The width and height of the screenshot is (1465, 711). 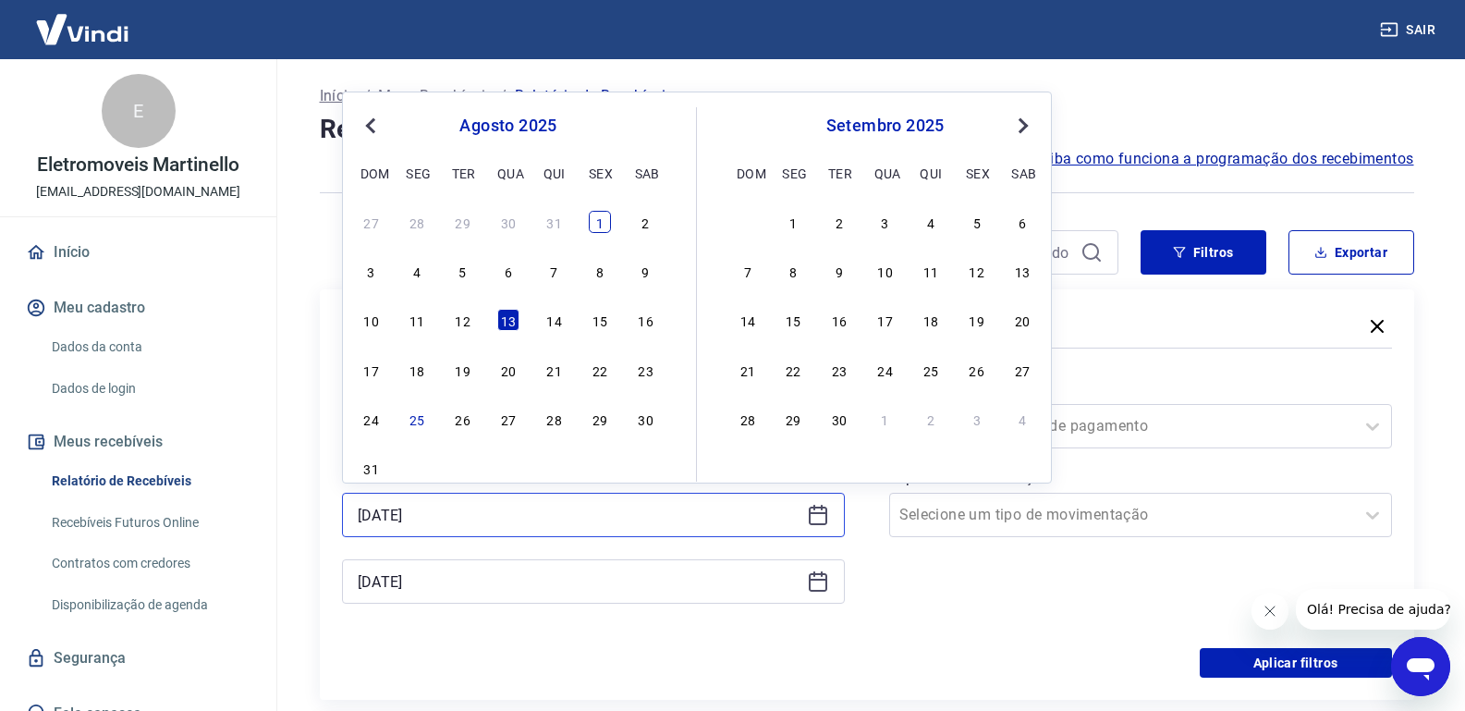 I want to click on div: Choose quarta-feira, 27 de agosto de 2025, so click(x=508, y=419).